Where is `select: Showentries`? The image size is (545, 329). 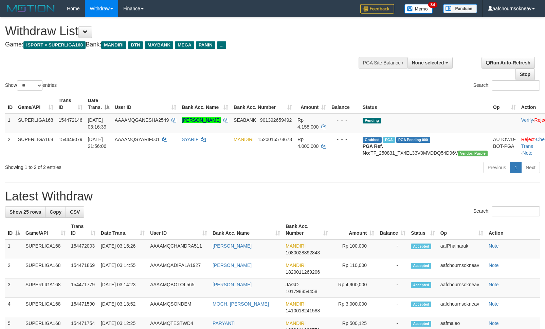 select: Showentries is located at coordinates (30, 86).